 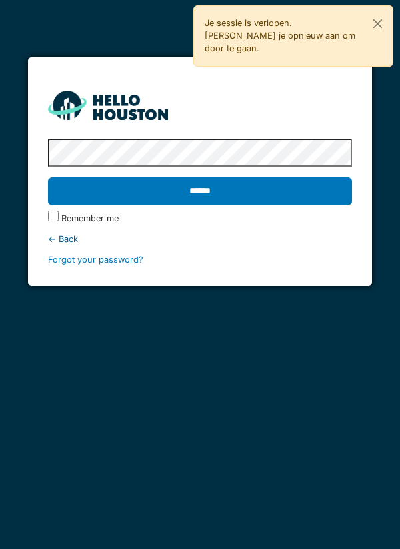 I want to click on button: Close, so click(x=377, y=23).